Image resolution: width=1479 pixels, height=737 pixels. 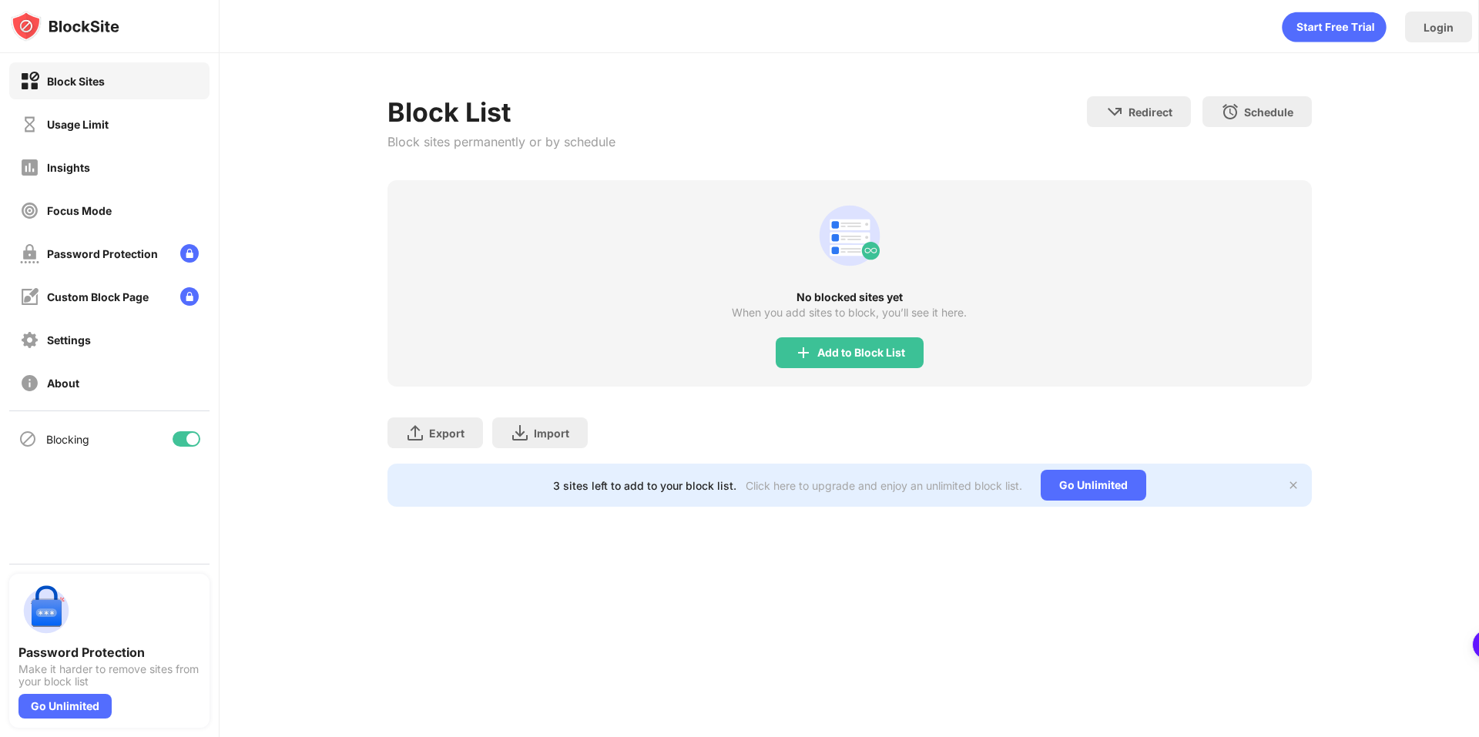 What do you see at coordinates (63, 383) in the screenshot?
I see `div: About` at bounding box center [63, 383].